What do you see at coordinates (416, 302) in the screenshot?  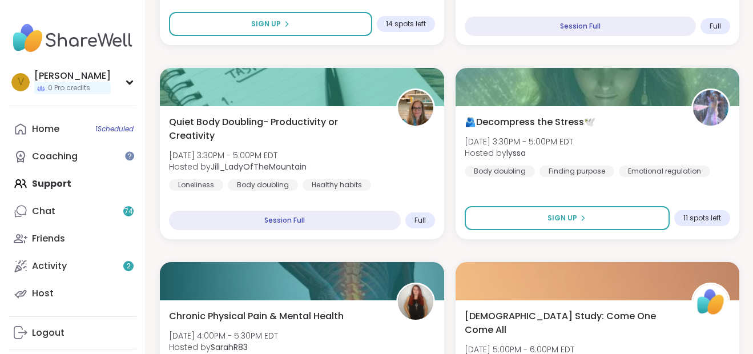 I see `img: SarahR83` at bounding box center [416, 302].